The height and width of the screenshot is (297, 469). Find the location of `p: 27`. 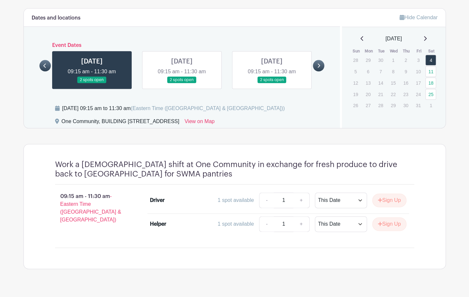

p: 27 is located at coordinates (368, 105).